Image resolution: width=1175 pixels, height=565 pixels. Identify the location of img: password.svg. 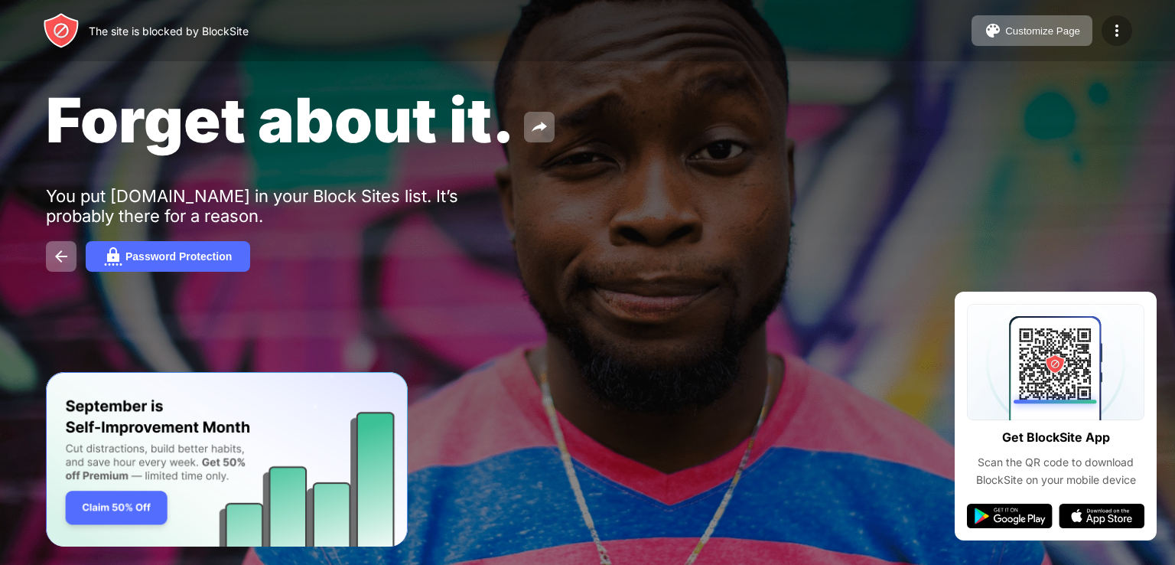
(113, 256).